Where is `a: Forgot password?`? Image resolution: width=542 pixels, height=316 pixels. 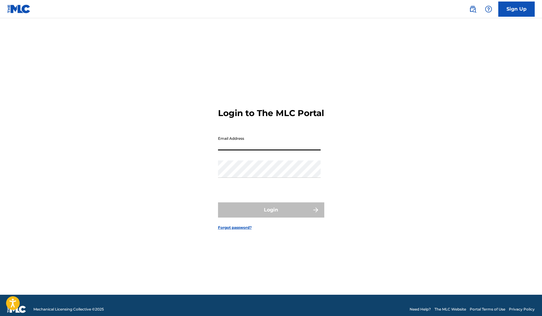 a: Forgot password? is located at coordinates (235, 227).